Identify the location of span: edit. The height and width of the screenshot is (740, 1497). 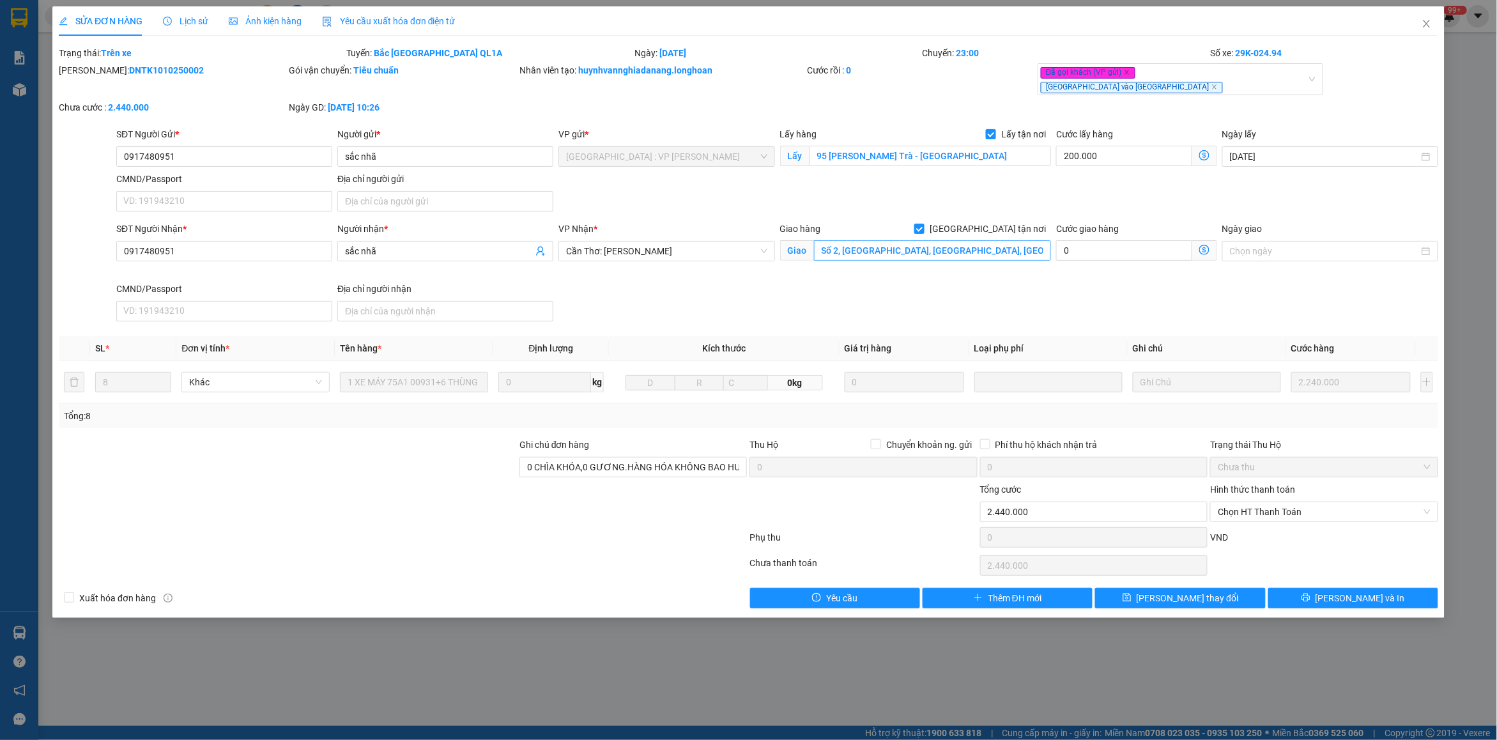
(63, 21).